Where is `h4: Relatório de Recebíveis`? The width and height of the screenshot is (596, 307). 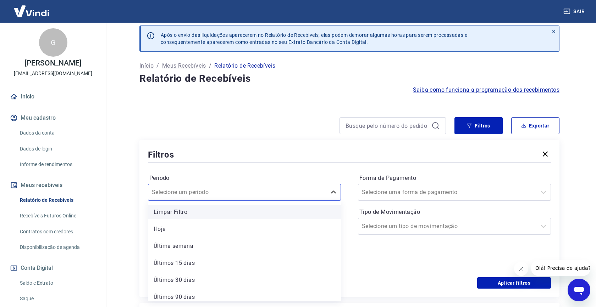
h4: Relatório de Recebíveis is located at coordinates (349, 79).